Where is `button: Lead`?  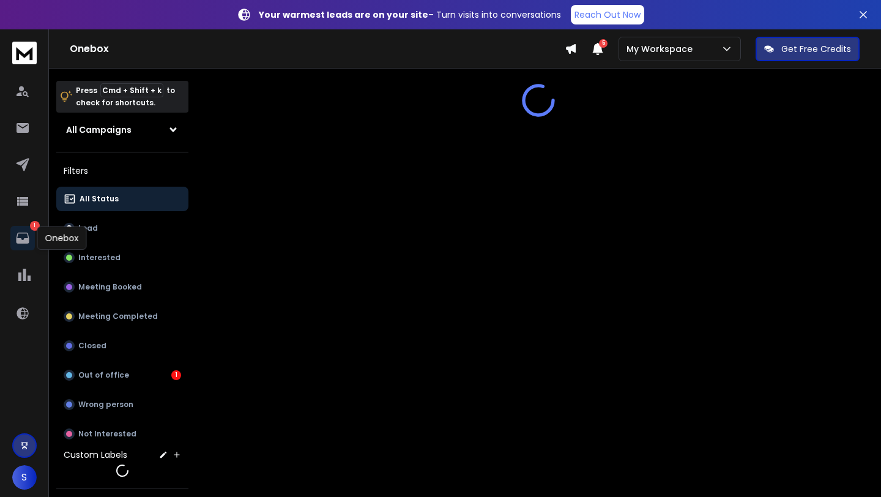 button: Lead is located at coordinates (122, 228).